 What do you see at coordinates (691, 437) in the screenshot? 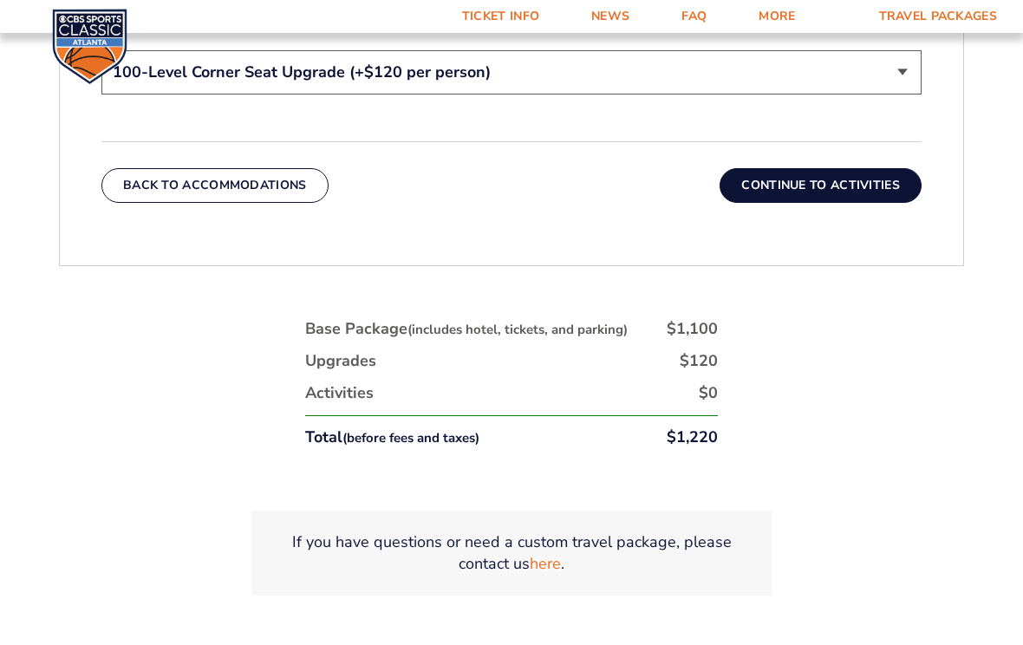
I see `div: $1,220` at bounding box center [691, 437].